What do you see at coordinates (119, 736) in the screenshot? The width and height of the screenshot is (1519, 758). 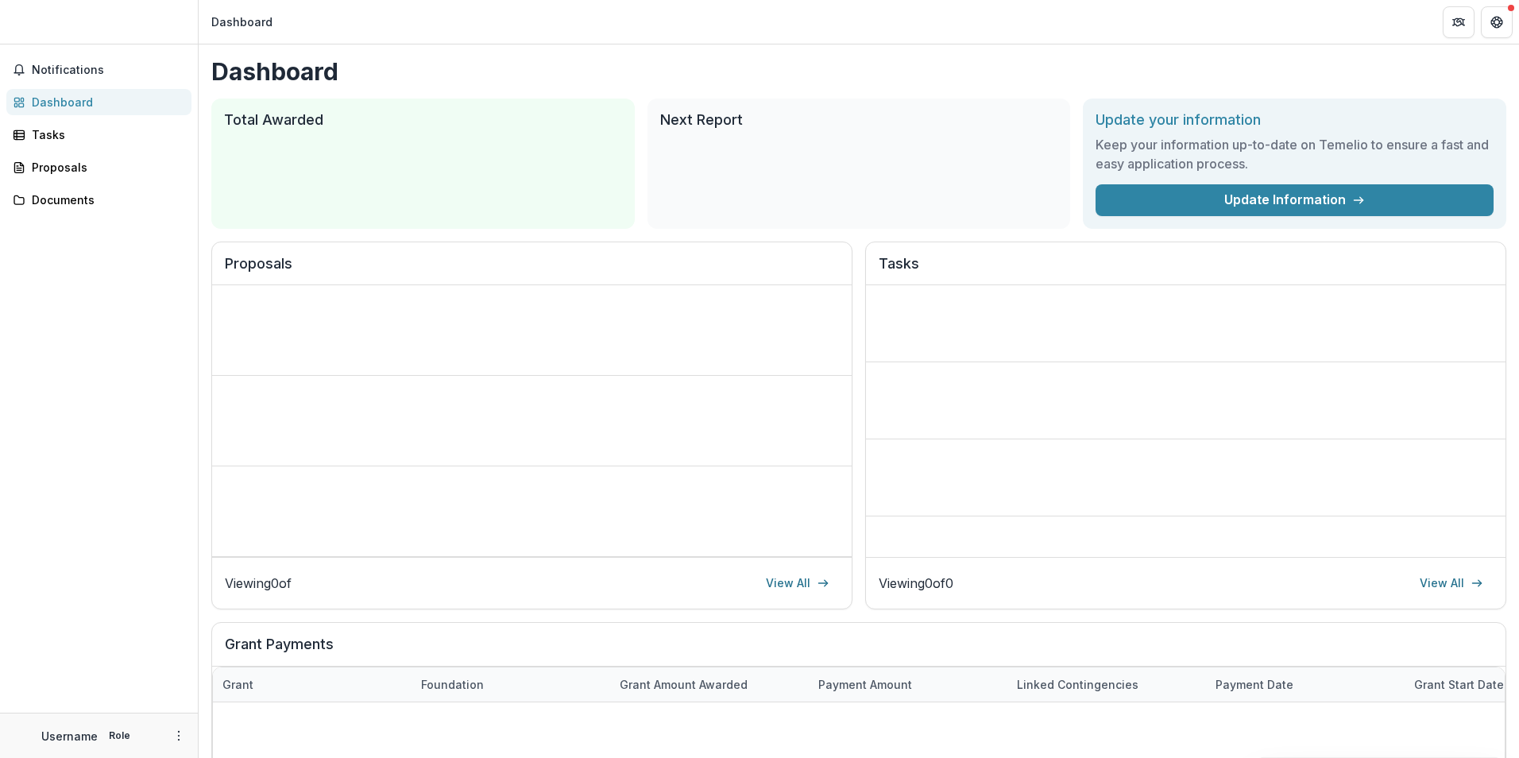 I see `p: Role` at bounding box center [119, 736].